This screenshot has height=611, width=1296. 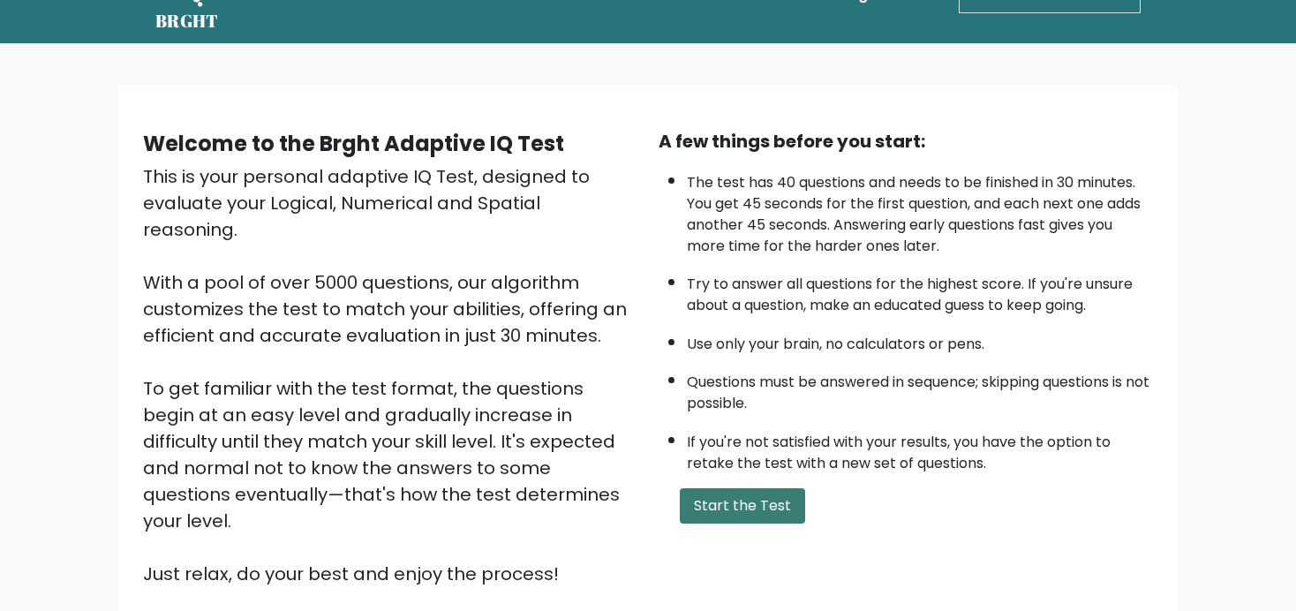 I want to click on li: Questions must be answered in sequence; skipping questions is not possible., so click(x=920, y=389).